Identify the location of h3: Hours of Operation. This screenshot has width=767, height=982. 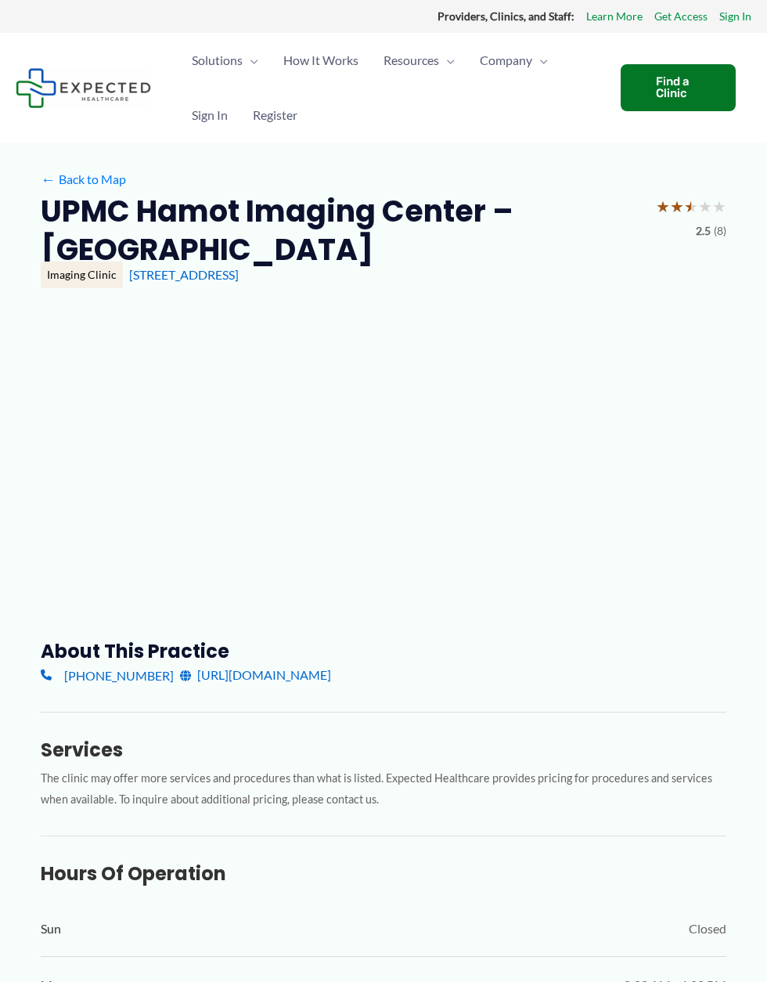
(384, 873).